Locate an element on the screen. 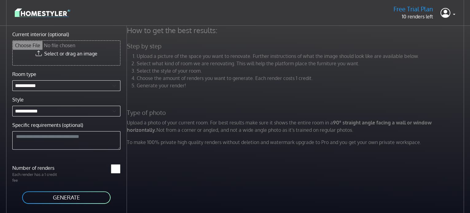 The width and height of the screenshot is (470, 213). li: Select what kind of room we are renovating. This will help the platform place the furniture you w... is located at coordinates (301, 64).